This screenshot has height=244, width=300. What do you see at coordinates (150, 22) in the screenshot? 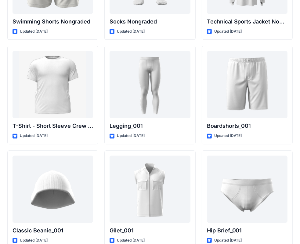
I see `p: Socks Nongraded` at bounding box center [150, 22].